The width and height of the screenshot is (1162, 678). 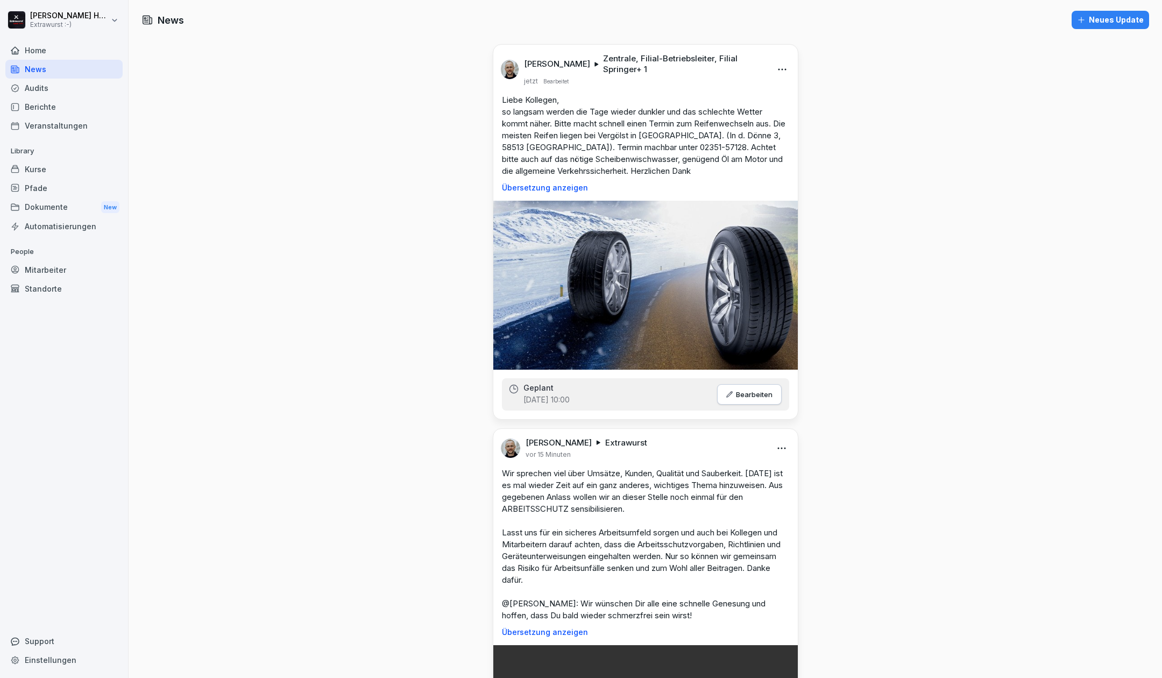 What do you see at coordinates (64, 641) in the screenshot?
I see `div: Support` at bounding box center [64, 641].